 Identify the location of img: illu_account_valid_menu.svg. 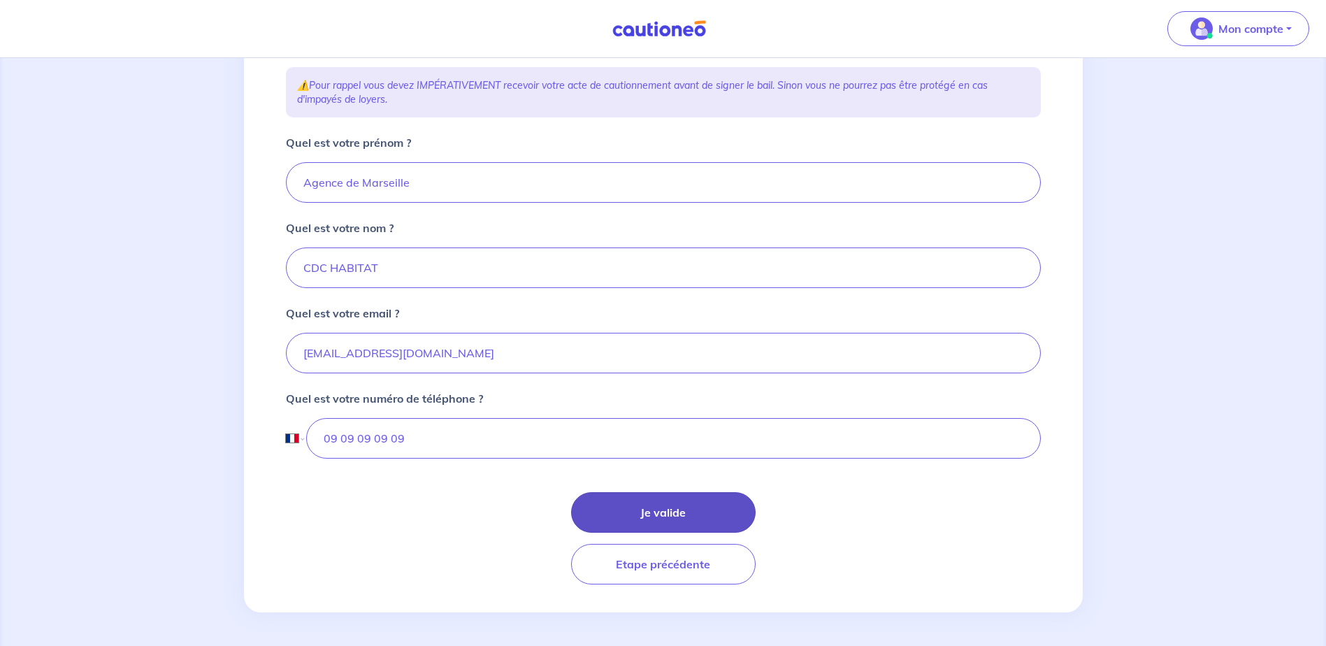
(1202, 29).